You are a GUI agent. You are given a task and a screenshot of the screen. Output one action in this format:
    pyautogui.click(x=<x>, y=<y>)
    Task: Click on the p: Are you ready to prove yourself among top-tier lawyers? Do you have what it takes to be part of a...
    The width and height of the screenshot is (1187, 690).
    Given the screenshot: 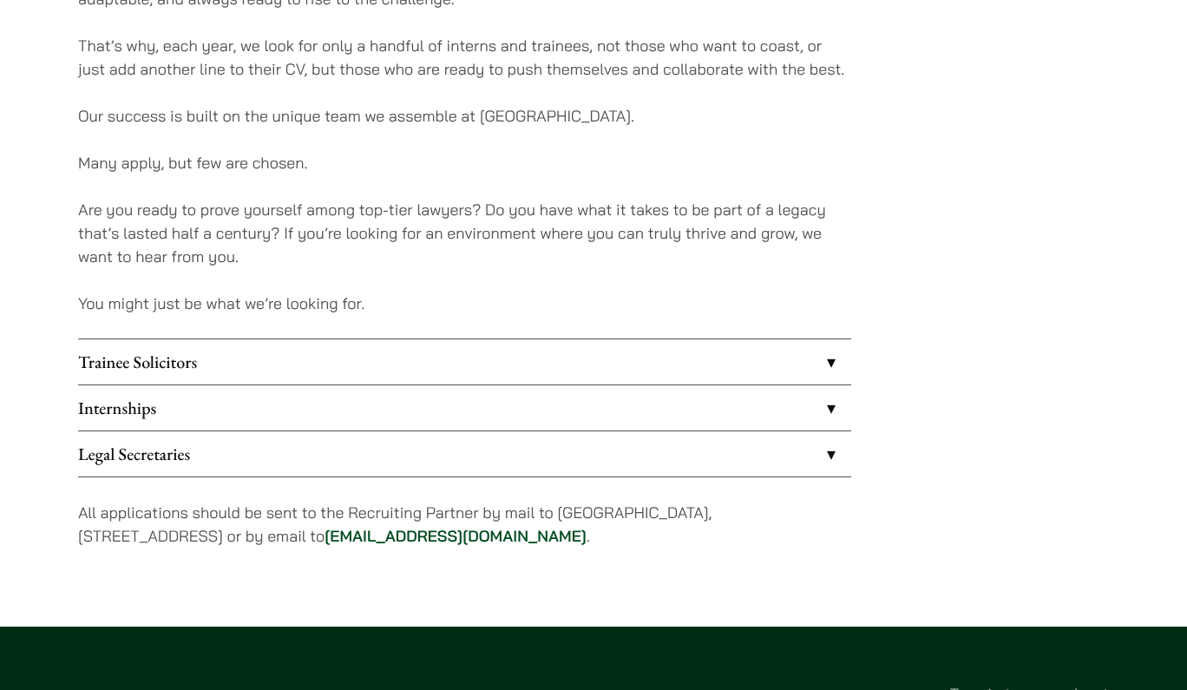 What is the action you would take?
    pyautogui.click(x=464, y=233)
    